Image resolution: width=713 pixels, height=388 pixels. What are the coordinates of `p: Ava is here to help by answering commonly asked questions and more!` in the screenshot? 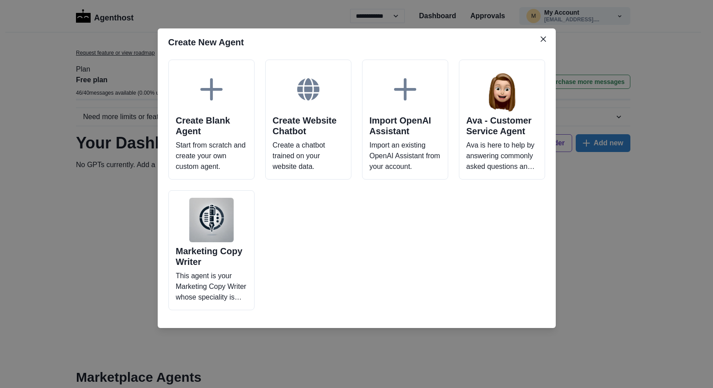 It's located at (502, 156).